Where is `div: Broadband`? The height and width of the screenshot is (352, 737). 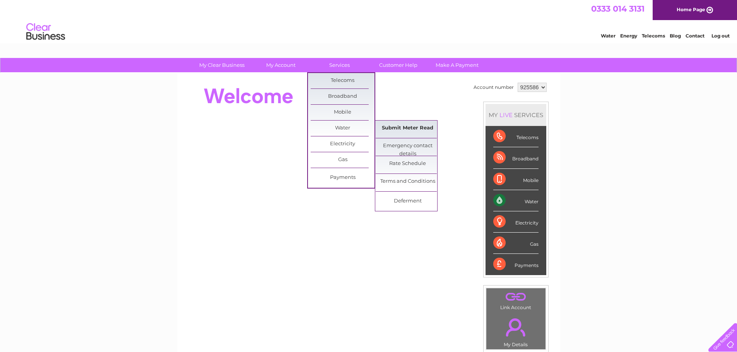
div: Broadband is located at coordinates (516, 158).